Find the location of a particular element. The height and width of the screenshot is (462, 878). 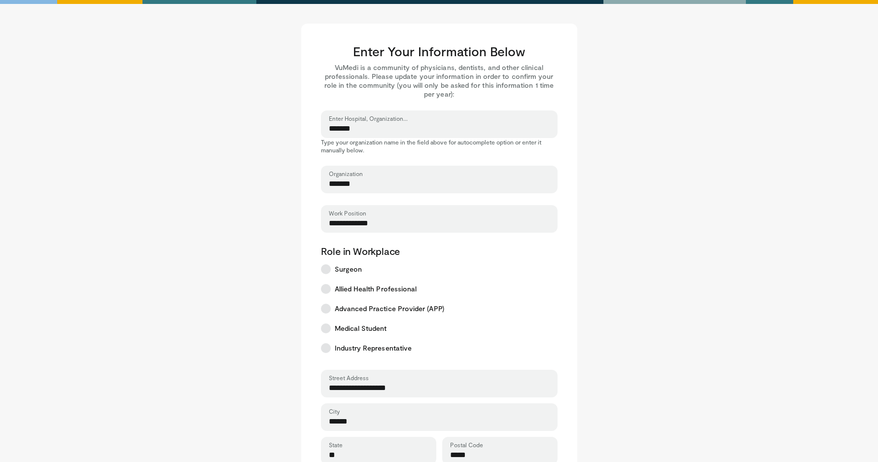

label: City is located at coordinates (334, 411).